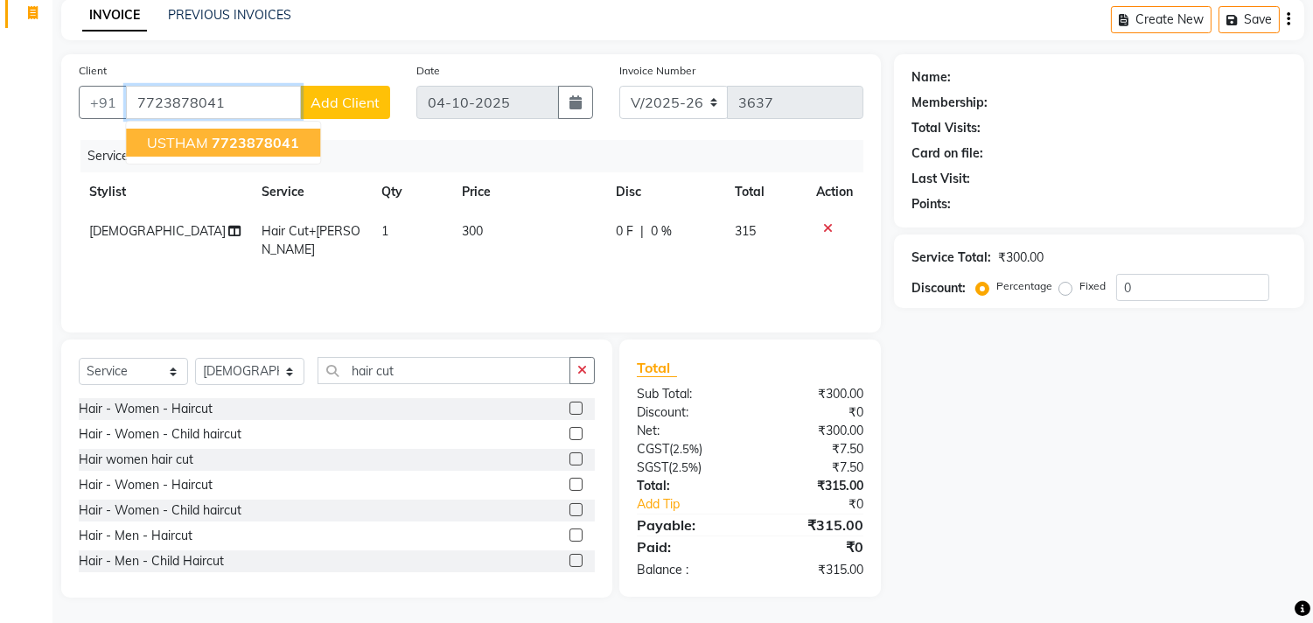 The image size is (1313, 623). Describe the element at coordinates (931, 77) in the screenshot. I see `div: Name:` at that location.